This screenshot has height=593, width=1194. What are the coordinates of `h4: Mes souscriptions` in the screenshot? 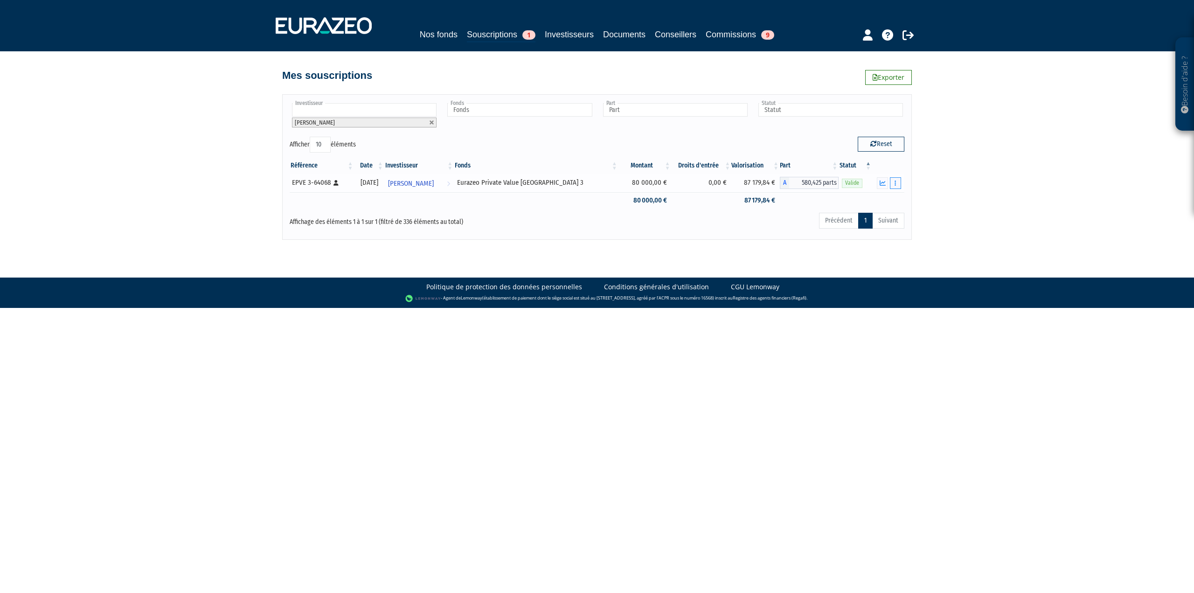 It's located at (327, 76).